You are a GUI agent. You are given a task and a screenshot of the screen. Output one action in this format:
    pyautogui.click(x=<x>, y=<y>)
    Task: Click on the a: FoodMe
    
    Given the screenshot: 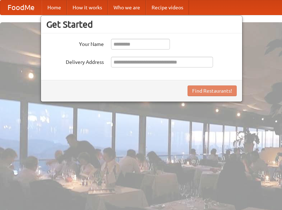 What is the action you would take?
    pyautogui.click(x=21, y=8)
    